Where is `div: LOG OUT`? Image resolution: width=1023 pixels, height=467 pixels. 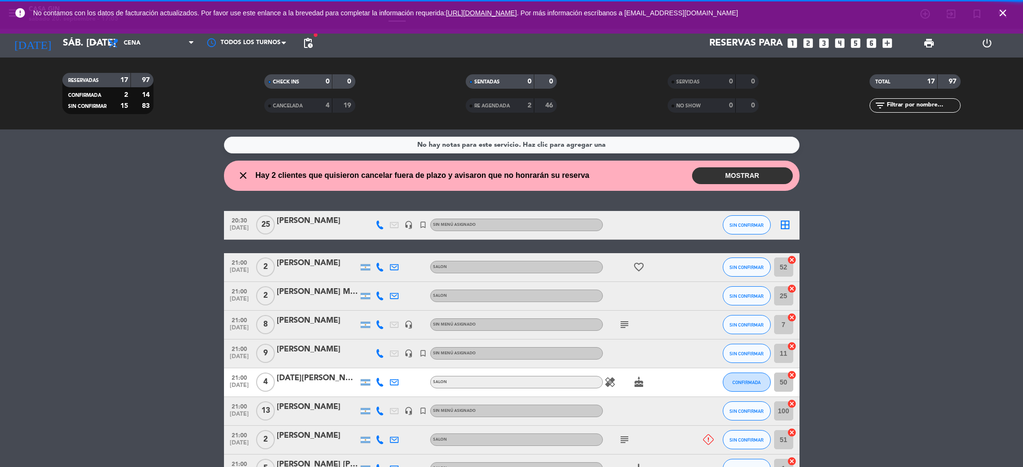 div: LOG OUT is located at coordinates (987, 43).